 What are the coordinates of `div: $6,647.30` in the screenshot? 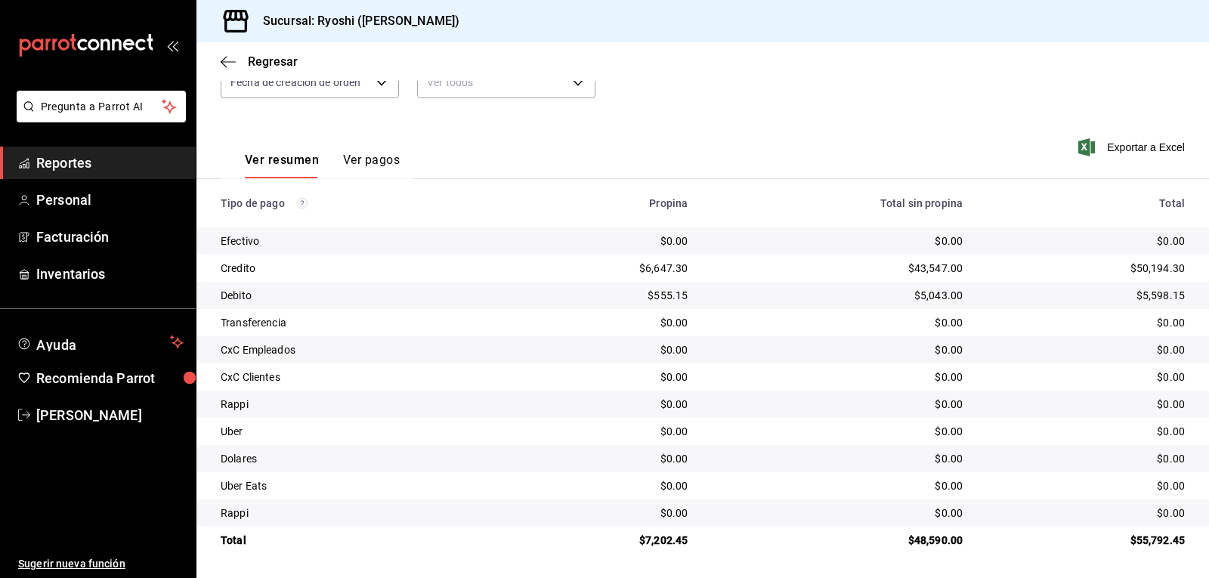 It's located at (607, 268).